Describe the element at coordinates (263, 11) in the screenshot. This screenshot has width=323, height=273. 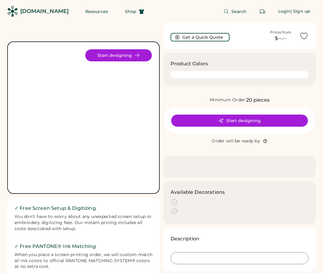
I see `button: Retrieve an order` at that location.